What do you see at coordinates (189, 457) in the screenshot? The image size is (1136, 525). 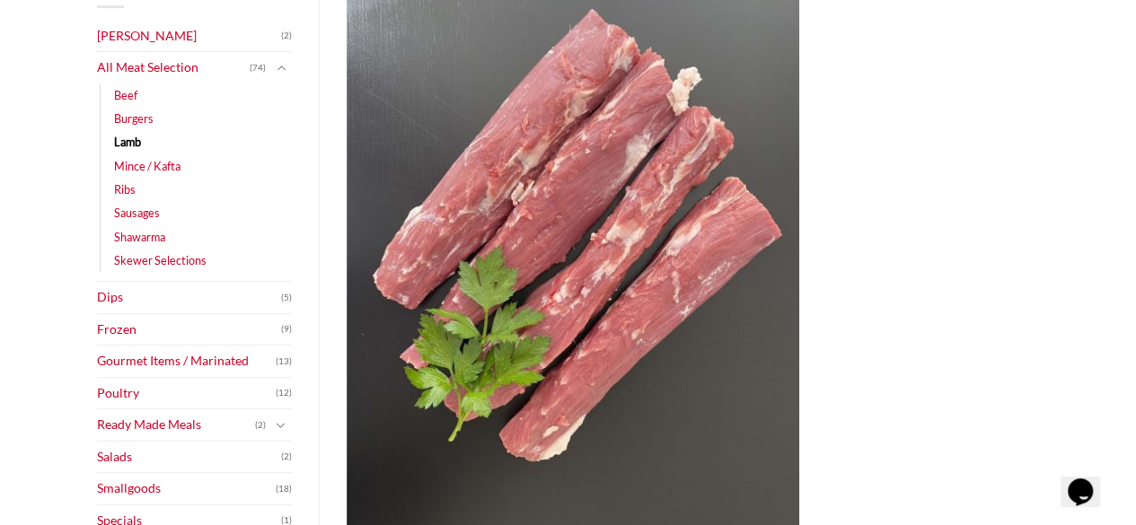 I see `a: Salads` at bounding box center [189, 457].